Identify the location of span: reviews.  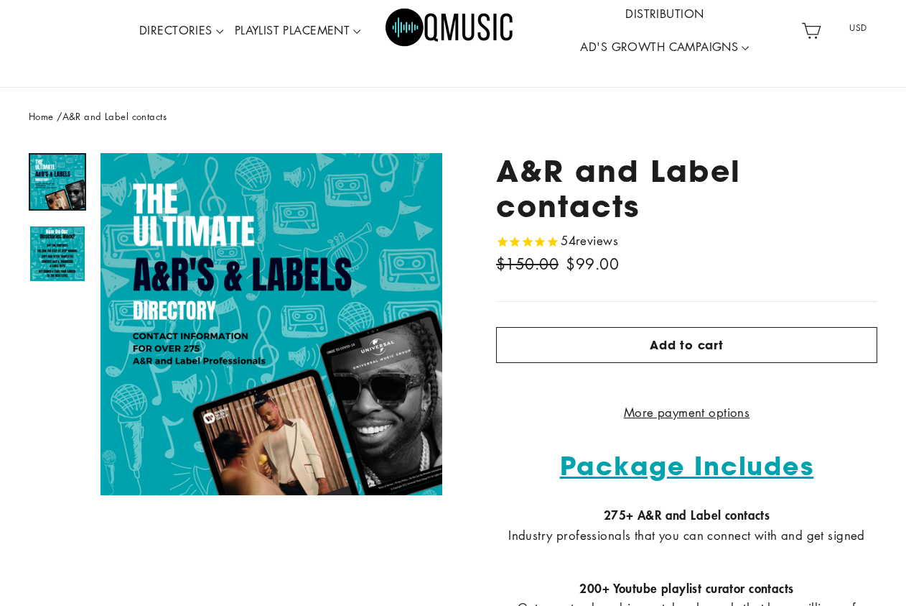
(597, 240).